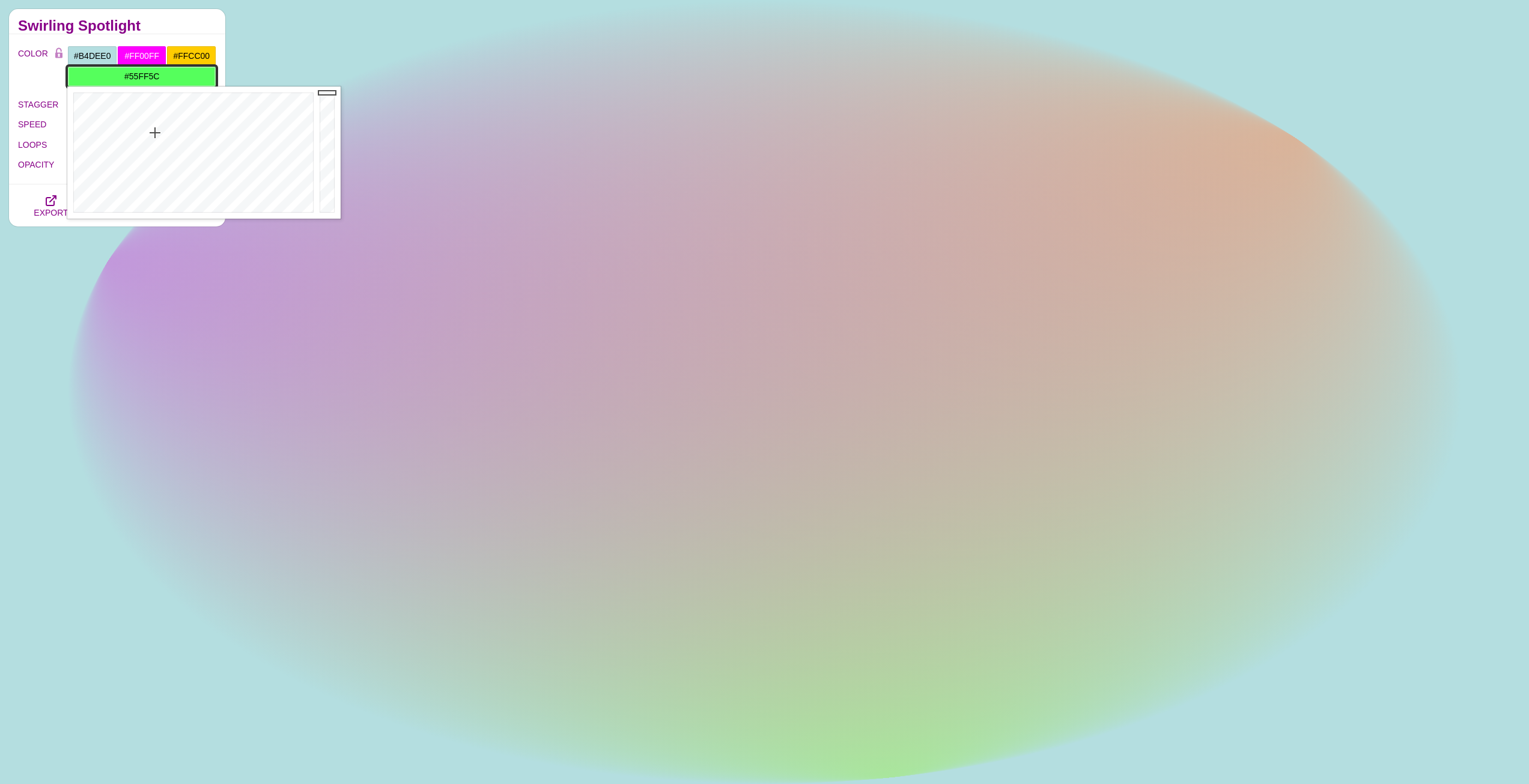  Describe the element at coordinates (50, 213) in the screenshot. I see `span: EXPORT` at that location.